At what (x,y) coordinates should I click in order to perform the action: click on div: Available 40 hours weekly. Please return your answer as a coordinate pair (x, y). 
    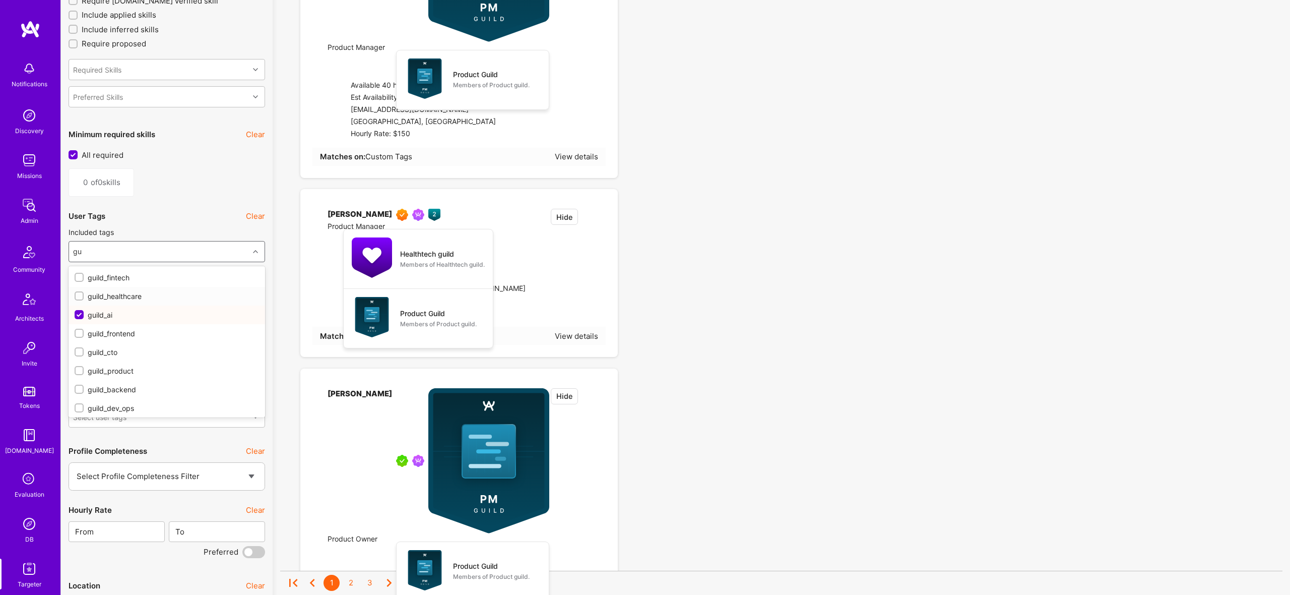
    Looking at the image, I should click on (423, 86).